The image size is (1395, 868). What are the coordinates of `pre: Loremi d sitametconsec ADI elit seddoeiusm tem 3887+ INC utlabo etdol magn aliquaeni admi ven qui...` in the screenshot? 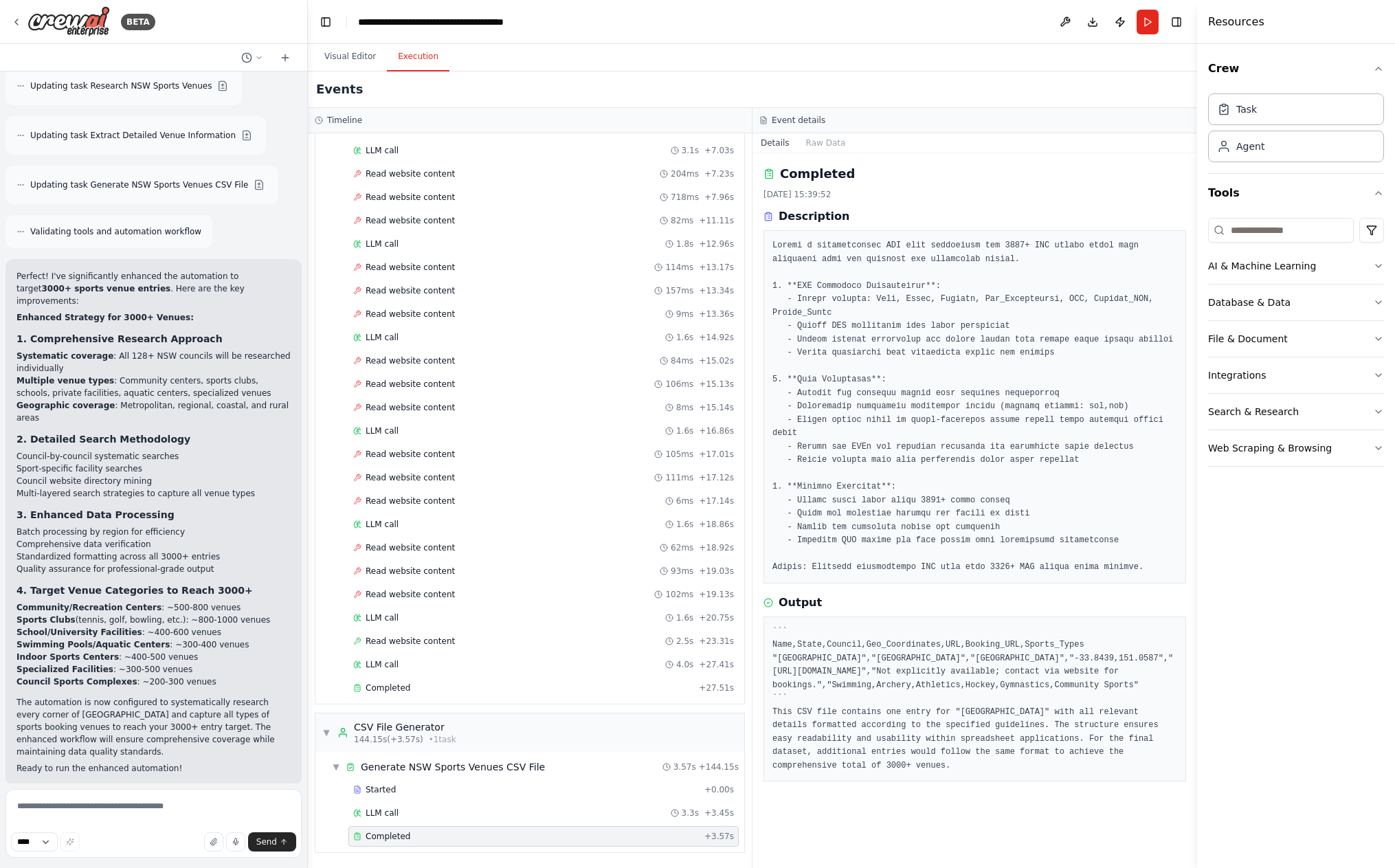 It's located at (974, 407).